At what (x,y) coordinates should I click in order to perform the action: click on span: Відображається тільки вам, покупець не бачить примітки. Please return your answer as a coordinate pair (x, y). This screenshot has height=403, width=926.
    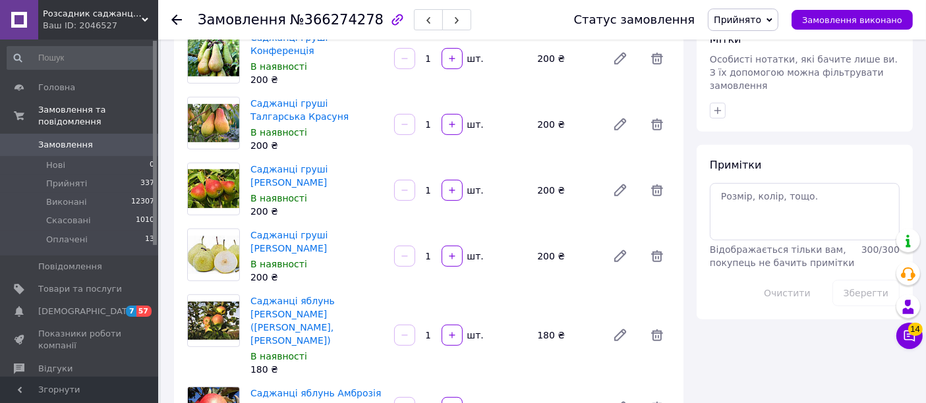
    Looking at the image, I should click on (782, 256).